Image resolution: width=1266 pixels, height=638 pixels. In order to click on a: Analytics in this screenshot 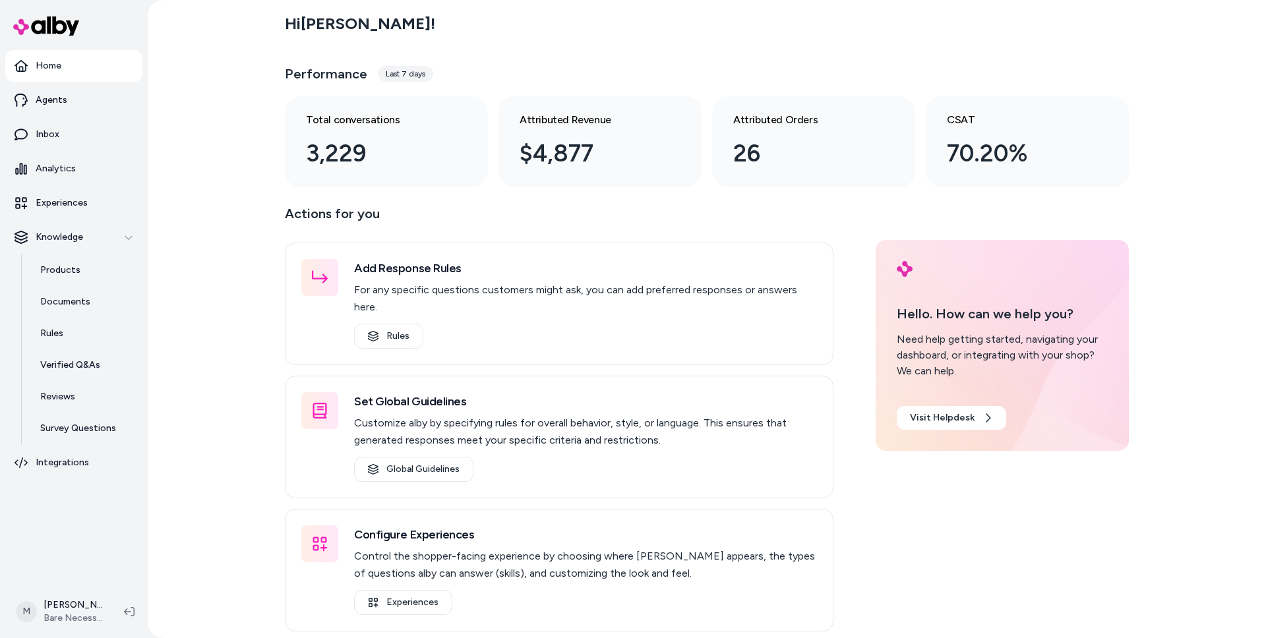, I will do `click(74, 169)`.